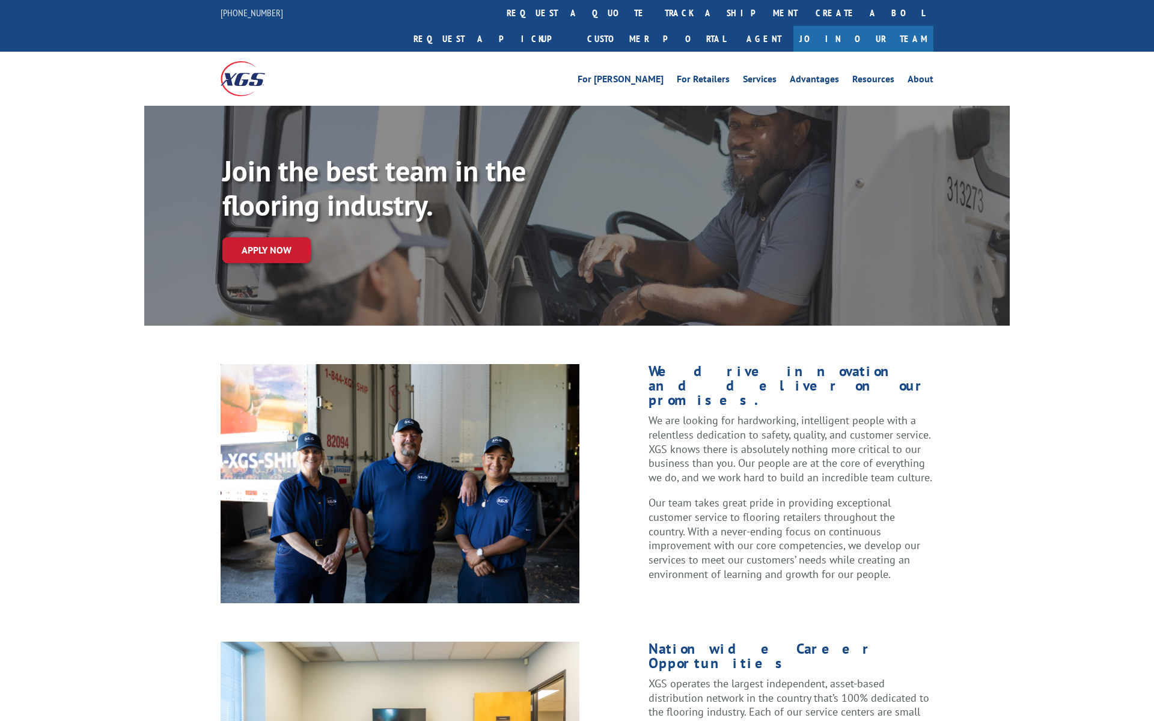 The width and height of the screenshot is (1154, 721). Describe the element at coordinates (374, 188) in the screenshot. I see `strong: Join the best team in the flooring industry.` at that location.